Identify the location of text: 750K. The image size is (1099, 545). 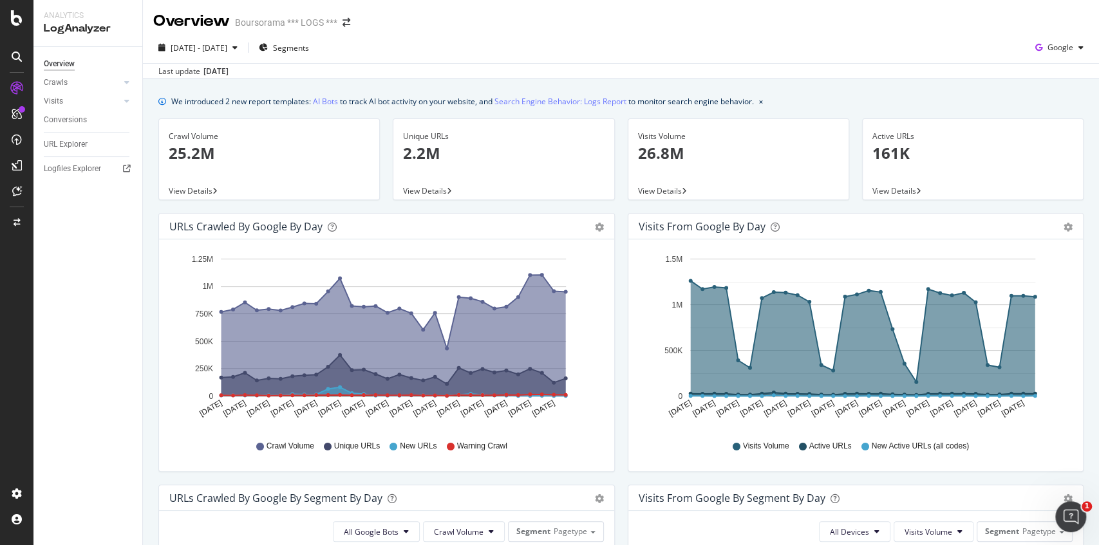
(204, 314).